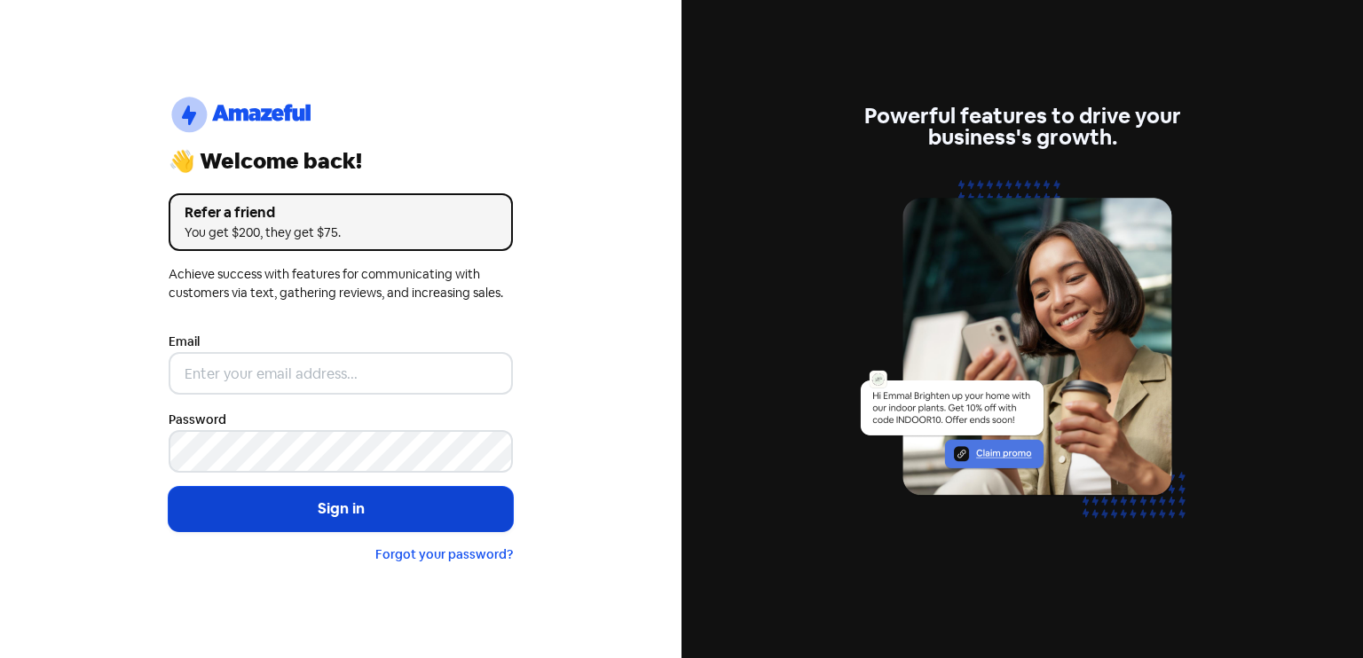 Image resolution: width=1363 pixels, height=658 pixels. What do you see at coordinates (341, 213) in the screenshot?
I see `div: Refer a friend` at bounding box center [341, 213].